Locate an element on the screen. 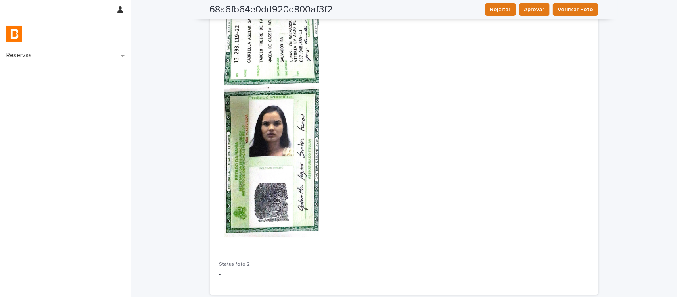 The height and width of the screenshot is (297, 677). span: Status foto 2 is located at coordinates (235, 264).